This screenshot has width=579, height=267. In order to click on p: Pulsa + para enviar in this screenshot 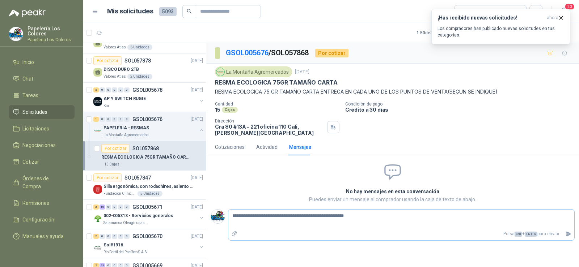, I will do `click(402, 234)`.